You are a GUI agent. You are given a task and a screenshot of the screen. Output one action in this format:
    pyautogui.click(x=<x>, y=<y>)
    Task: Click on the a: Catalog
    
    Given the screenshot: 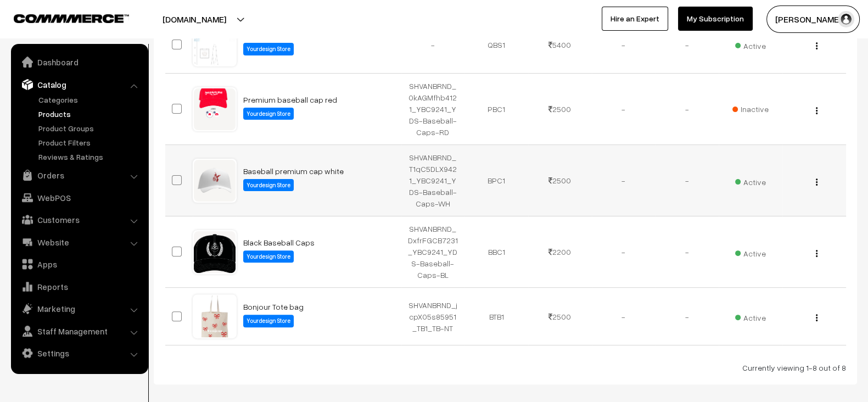 What is the action you would take?
    pyautogui.click(x=79, y=85)
    